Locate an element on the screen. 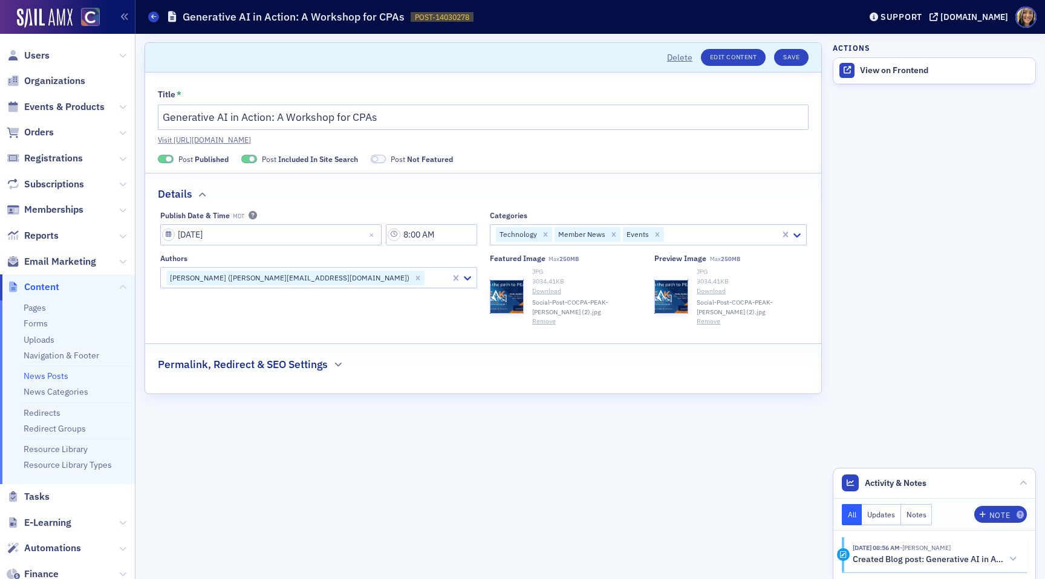 The height and width of the screenshot is (579, 1045). div: Events is located at coordinates (637, 235).